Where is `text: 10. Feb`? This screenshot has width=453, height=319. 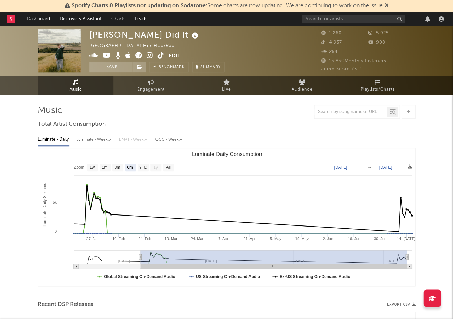
text: 10. Feb is located at coordinates (118, 238).